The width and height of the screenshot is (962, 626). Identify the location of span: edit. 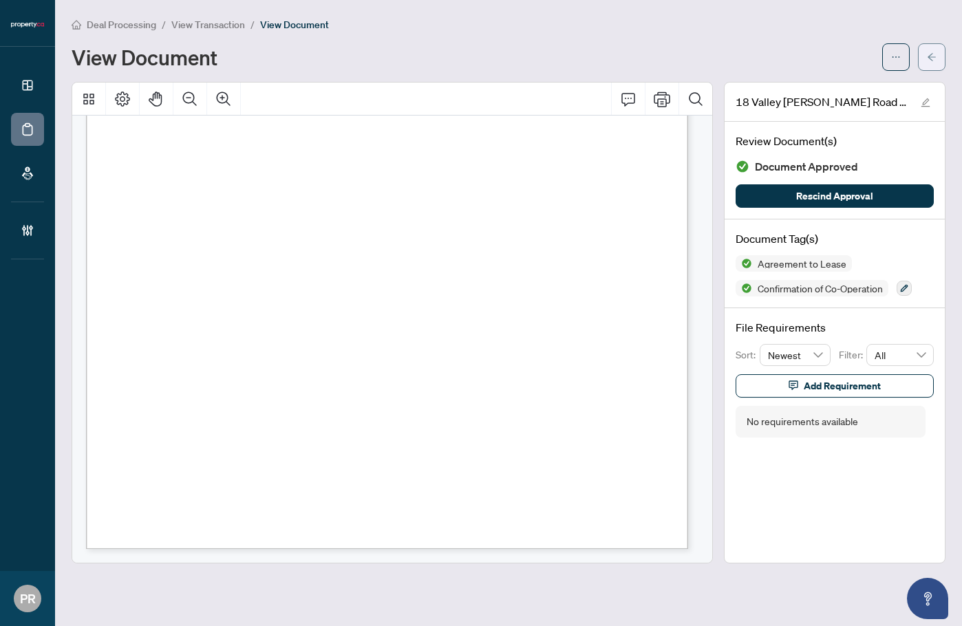
(926, 103).